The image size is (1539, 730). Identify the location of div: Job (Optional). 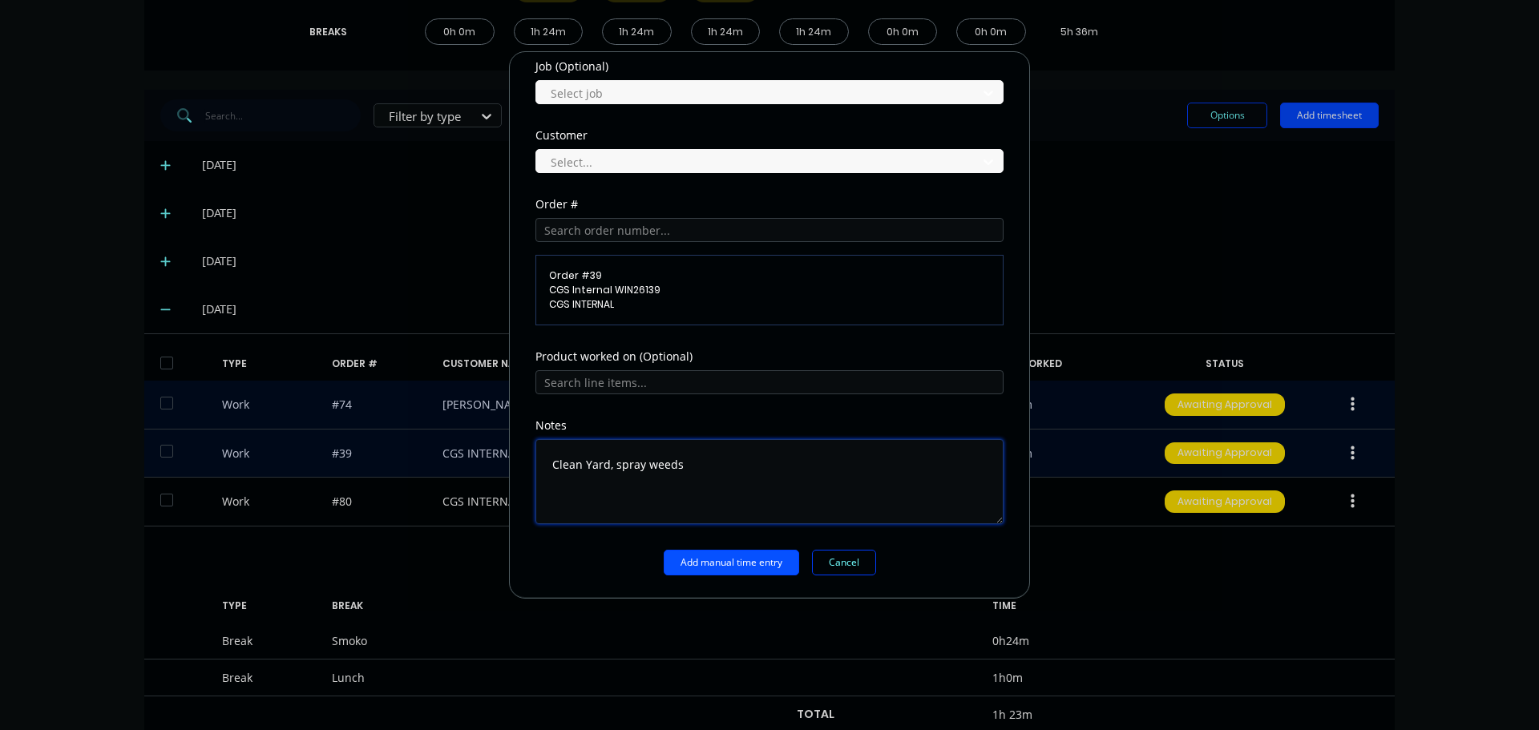
(769, 67).